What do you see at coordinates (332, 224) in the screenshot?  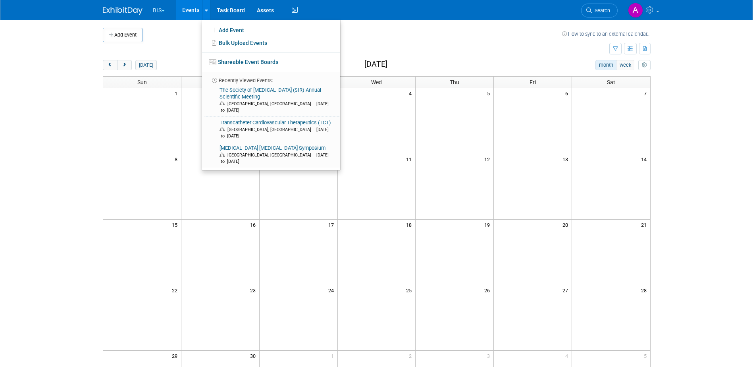 I see `span: 17` at bounding box center [332, 224].